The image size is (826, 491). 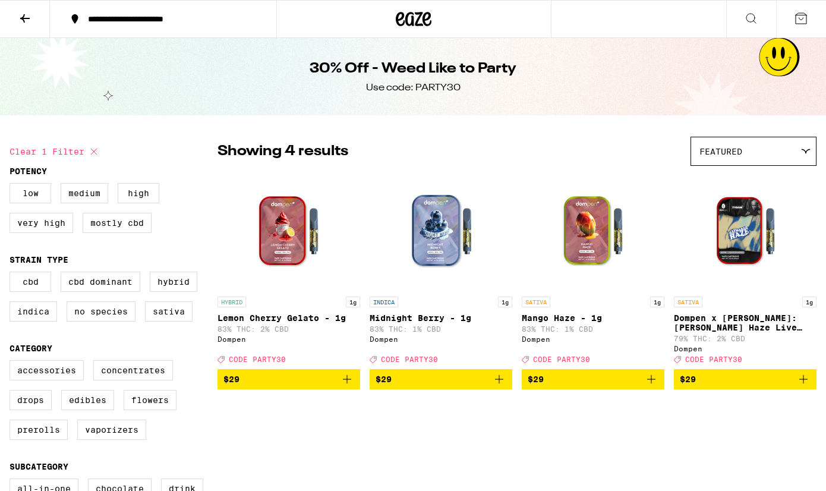 I want to click on label: Accessories, so click(x=46, y=370).